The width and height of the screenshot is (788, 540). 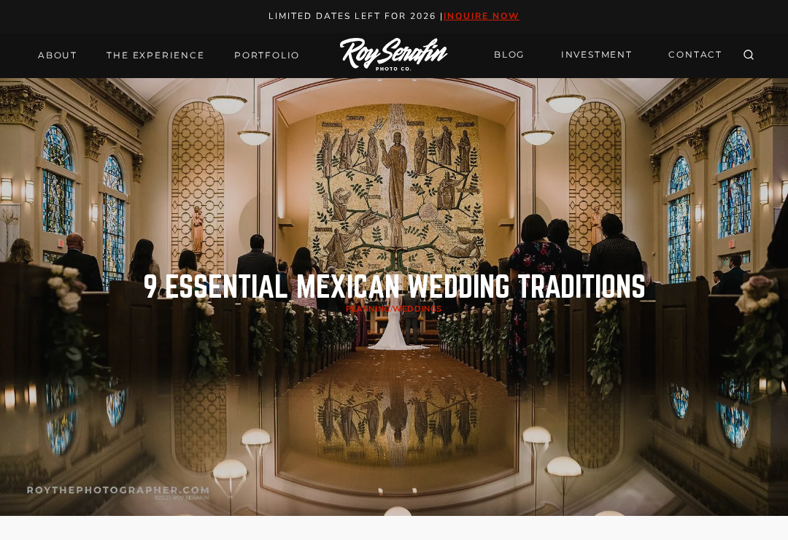 I want to click on img: Logo of Roy Serafin Photo Co., featuring stylized text in white on a light background, representi..., so click(x=394, y=55).